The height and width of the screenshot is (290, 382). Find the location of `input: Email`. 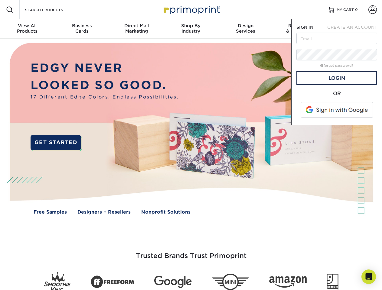

input: Email is located at coordinates (336, 38).